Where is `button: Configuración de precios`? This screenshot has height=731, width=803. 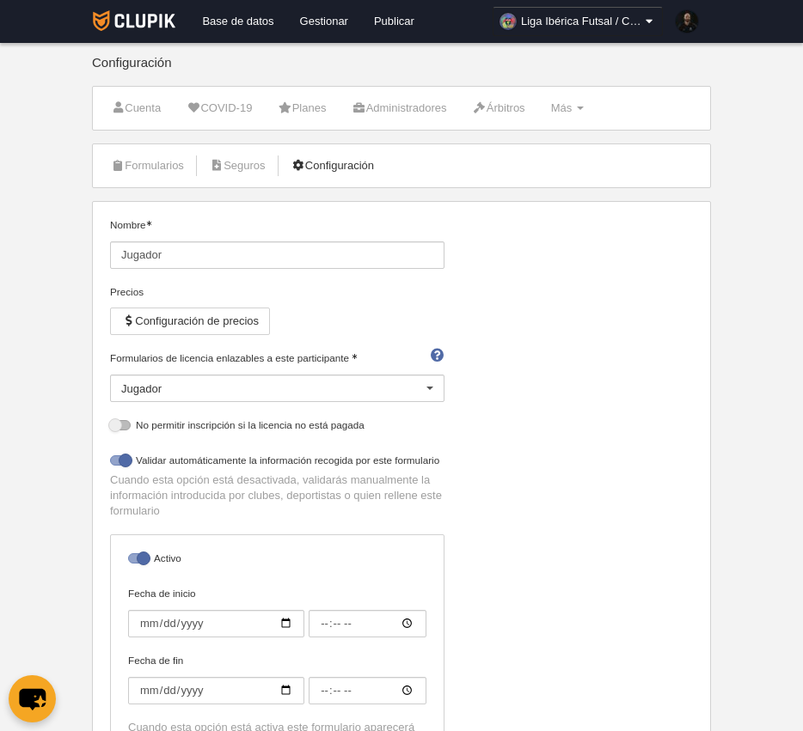 button: Configuración de precios is located at coordinates (190, 321).